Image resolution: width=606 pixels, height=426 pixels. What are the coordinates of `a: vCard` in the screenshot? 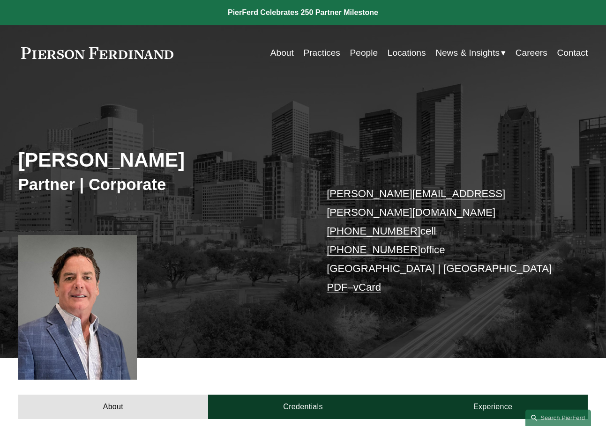 It's located at (367, 287).